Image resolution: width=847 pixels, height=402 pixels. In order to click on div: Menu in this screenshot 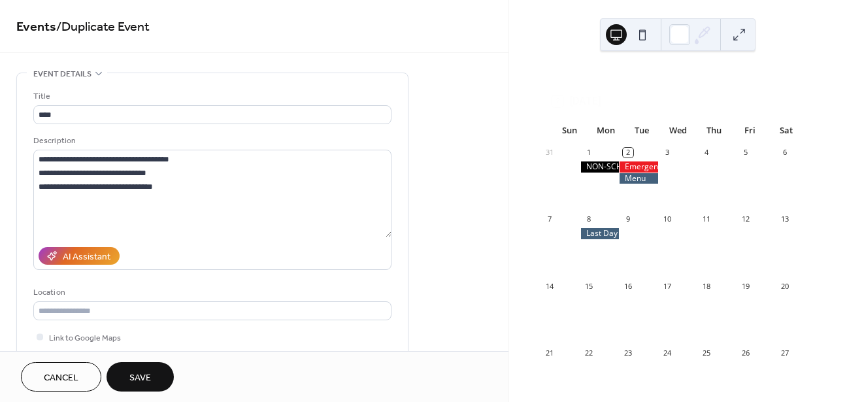, I will do `click(639, 178)`.